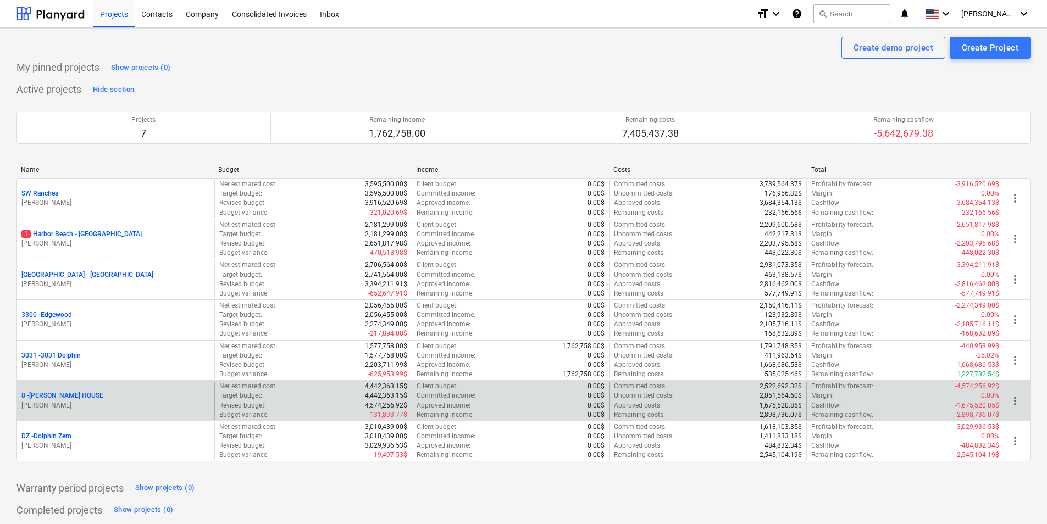 This screenshot has height=524, width=1047. I want to click on div: Costs, so click(707, 170).